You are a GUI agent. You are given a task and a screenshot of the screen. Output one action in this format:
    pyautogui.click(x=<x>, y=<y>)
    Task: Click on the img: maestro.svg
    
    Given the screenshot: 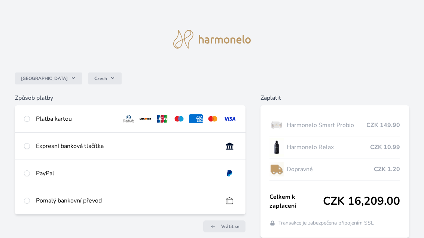 What is the action you would take?
    pyautogui.click(x=179, y=119)
    